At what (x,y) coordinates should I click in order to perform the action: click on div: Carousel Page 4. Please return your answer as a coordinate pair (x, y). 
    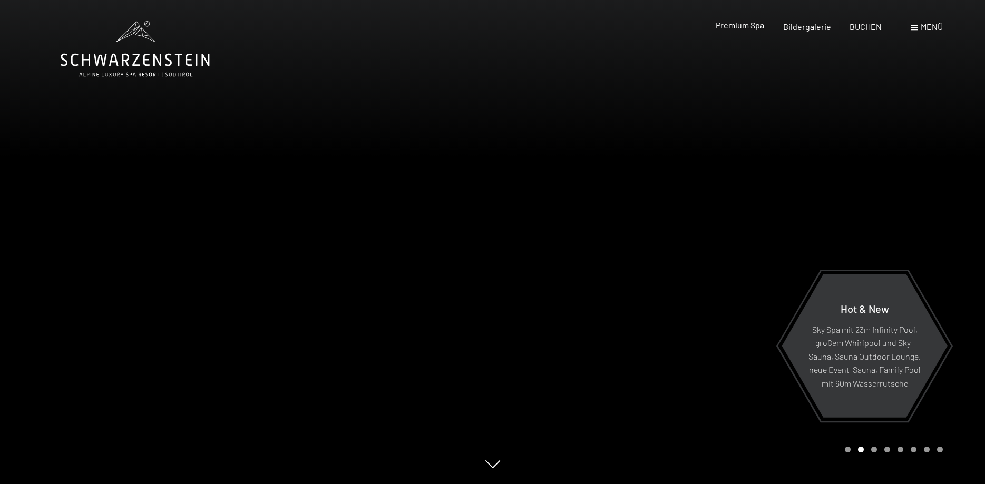
    Looking at the image, I should click on (887, 450).